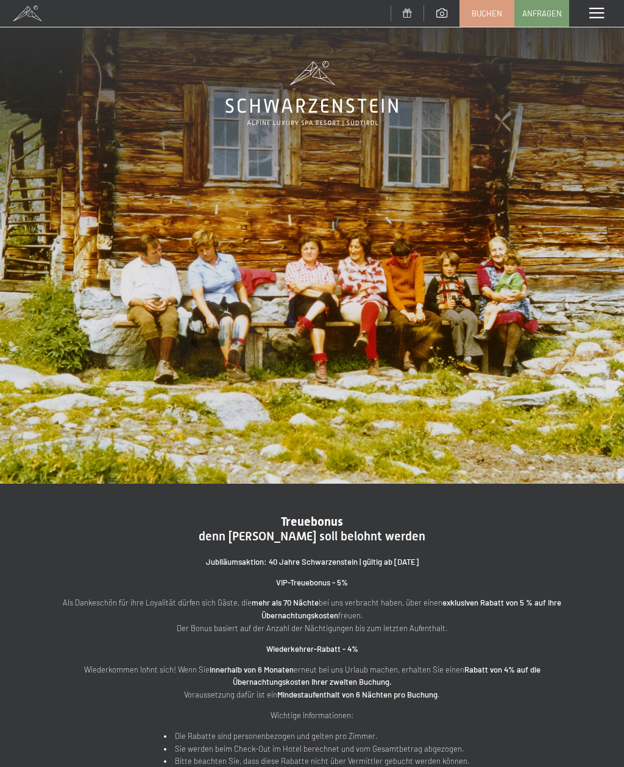  I want to click on li: Die Rabatte sind personenbezogen und gelten pro Zimmer., so click(317, 736).